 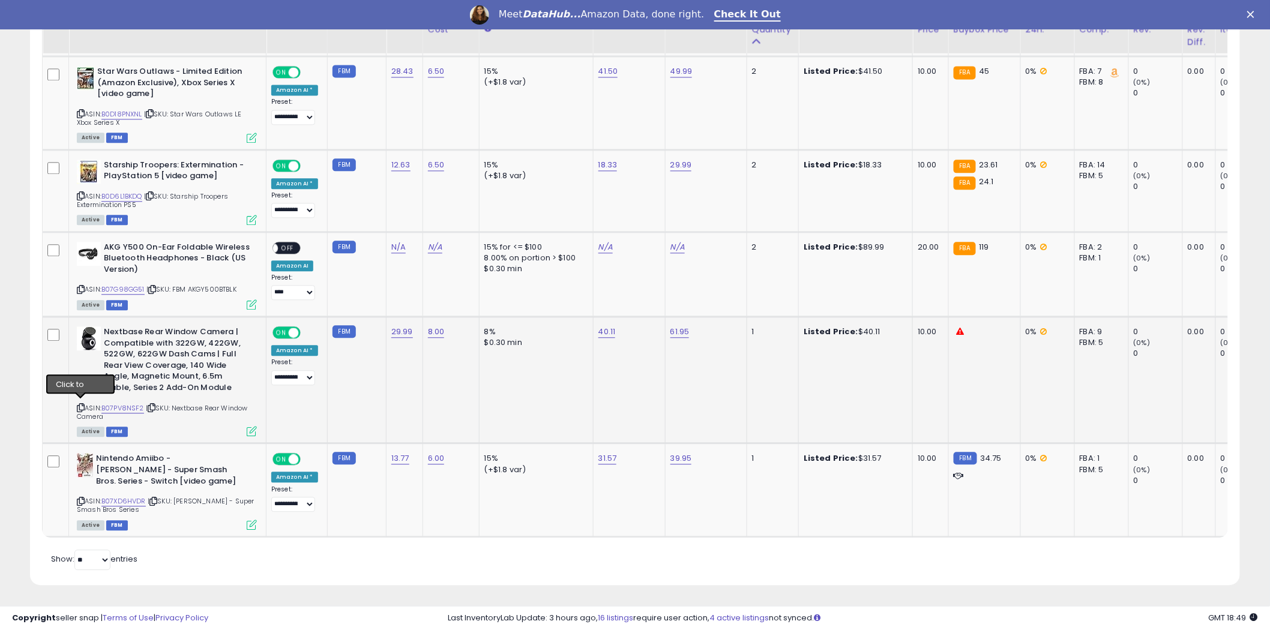 I want to click on div: Preset:, so click(x=295, y=287).